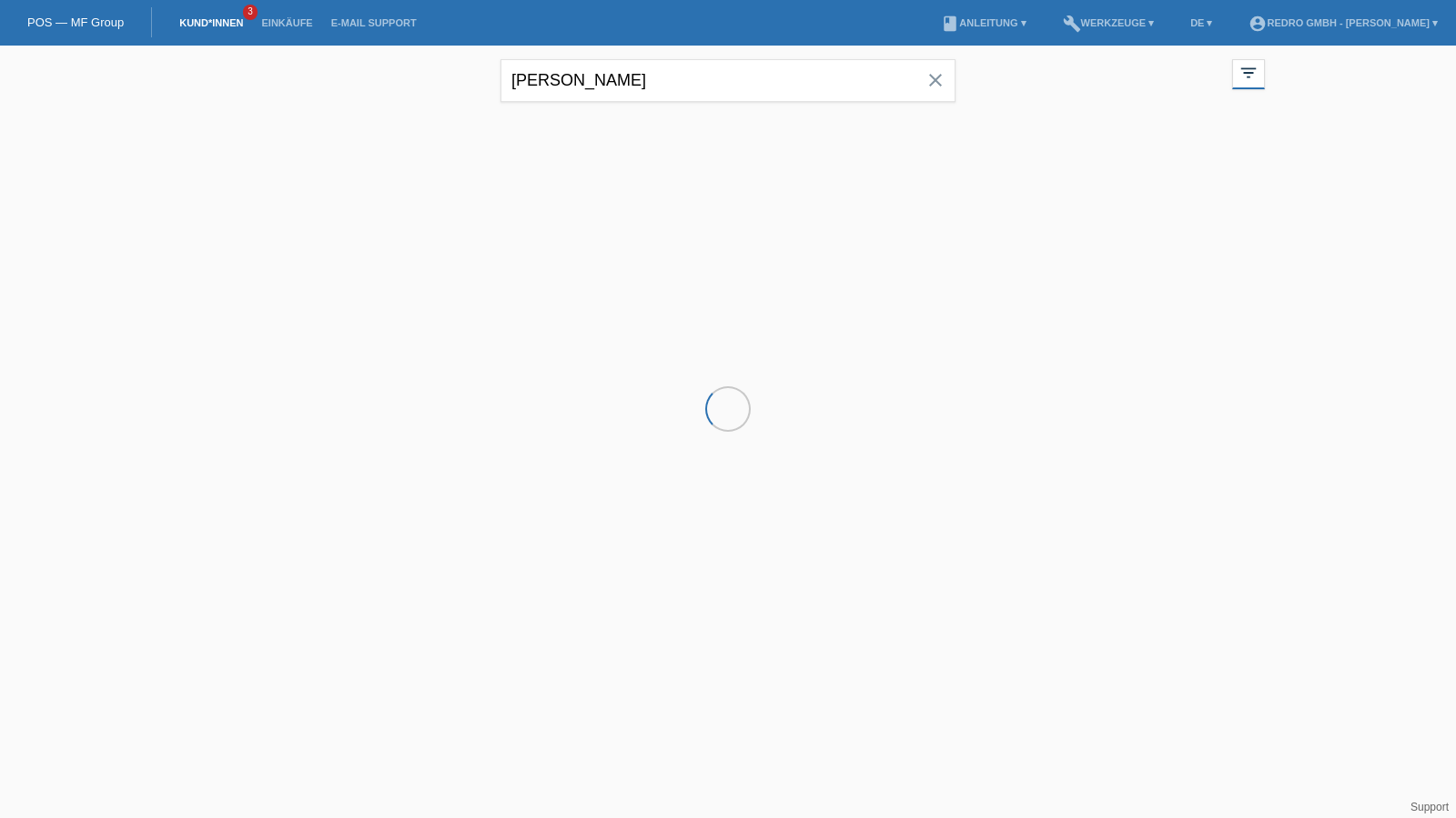  What do you see at coordinates (251, 12) in the screenshot?
I see `span: 3` at bounding box center [251, 12].